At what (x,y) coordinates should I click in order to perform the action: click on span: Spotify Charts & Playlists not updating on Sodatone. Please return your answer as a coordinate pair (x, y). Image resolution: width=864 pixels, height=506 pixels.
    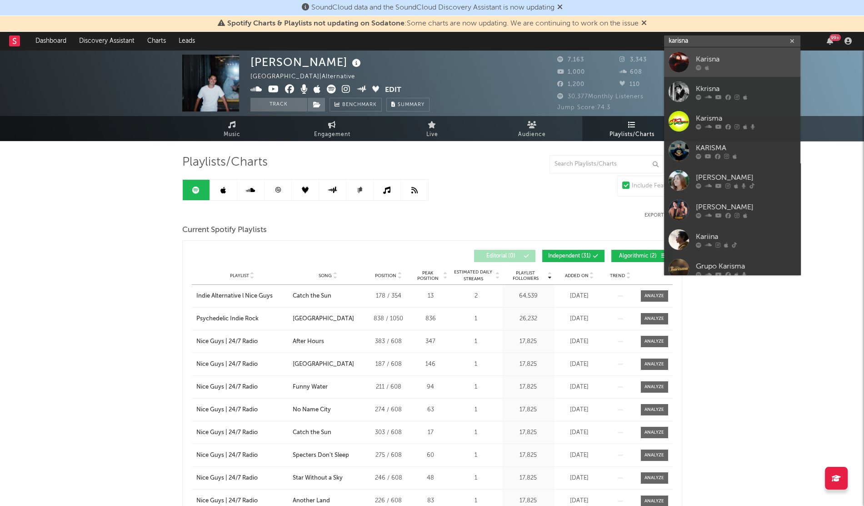
    Looking at the image, I should click on (316, 24).